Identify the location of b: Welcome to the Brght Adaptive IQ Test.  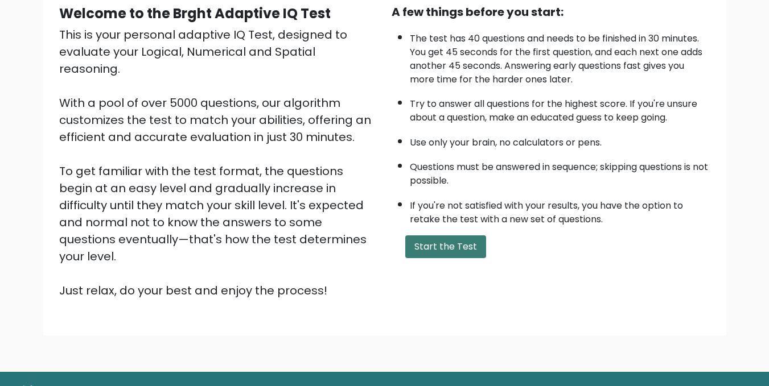
(195, 13).